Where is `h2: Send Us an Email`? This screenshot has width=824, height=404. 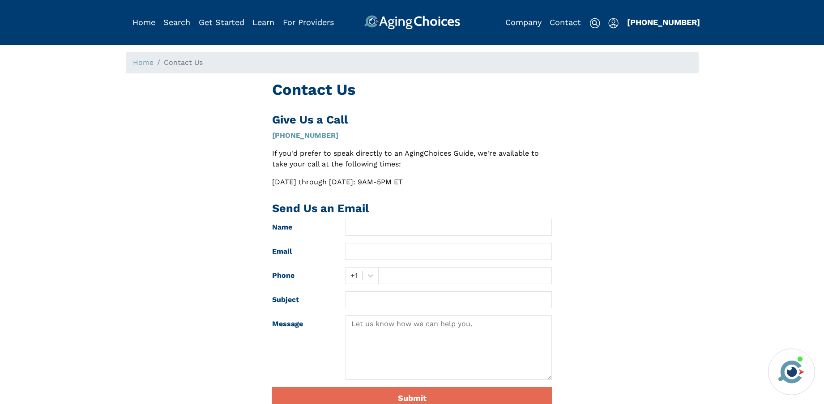
h2: Send Us an Email is located at coordinates (412, 209).